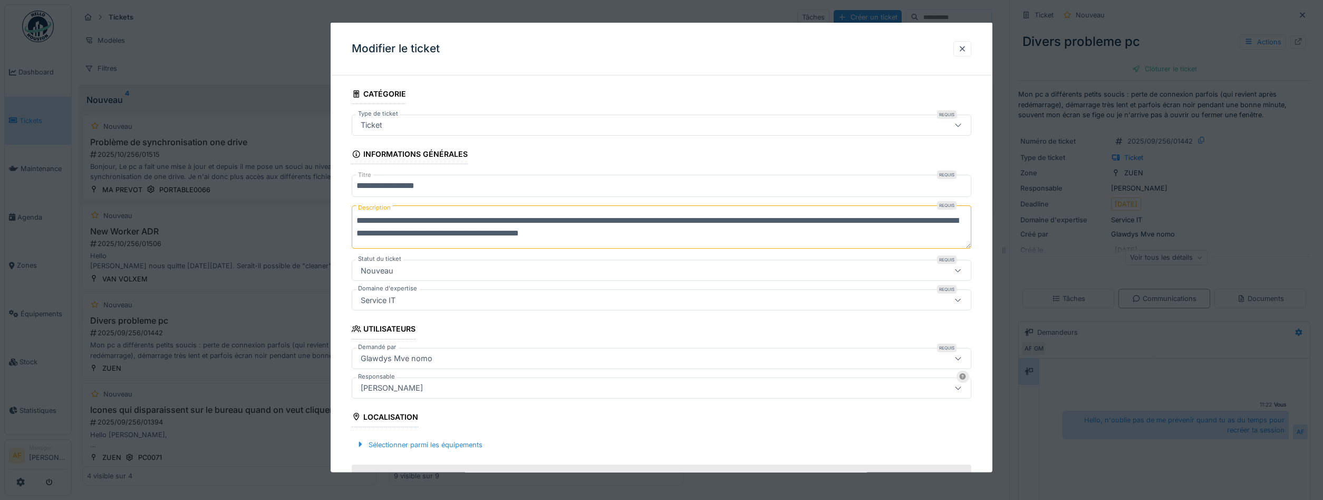 The width and height of the screenshot is (1323, 500). I want to click on div: Utilisateurs, so click(383, 330).